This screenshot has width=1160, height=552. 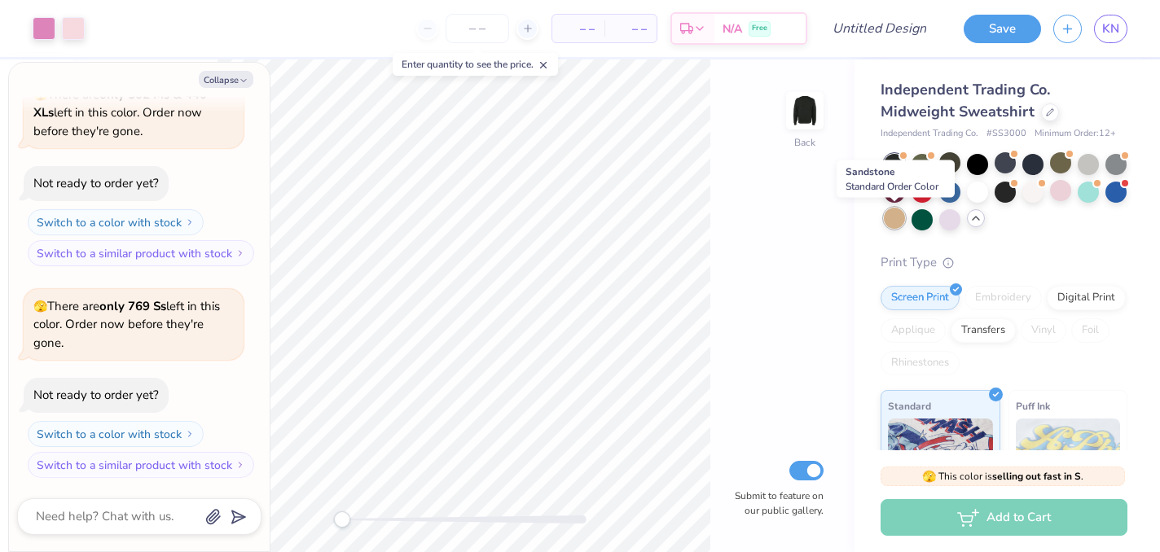 I want to click on span: KN, so click(x=1110, y=29).